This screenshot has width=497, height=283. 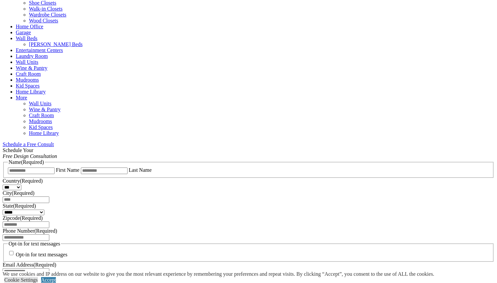 What do you see at coordinates (41, 255) in the screenshot?
I see `label: Opt-in for text messages` at bounding box center [41, 255].